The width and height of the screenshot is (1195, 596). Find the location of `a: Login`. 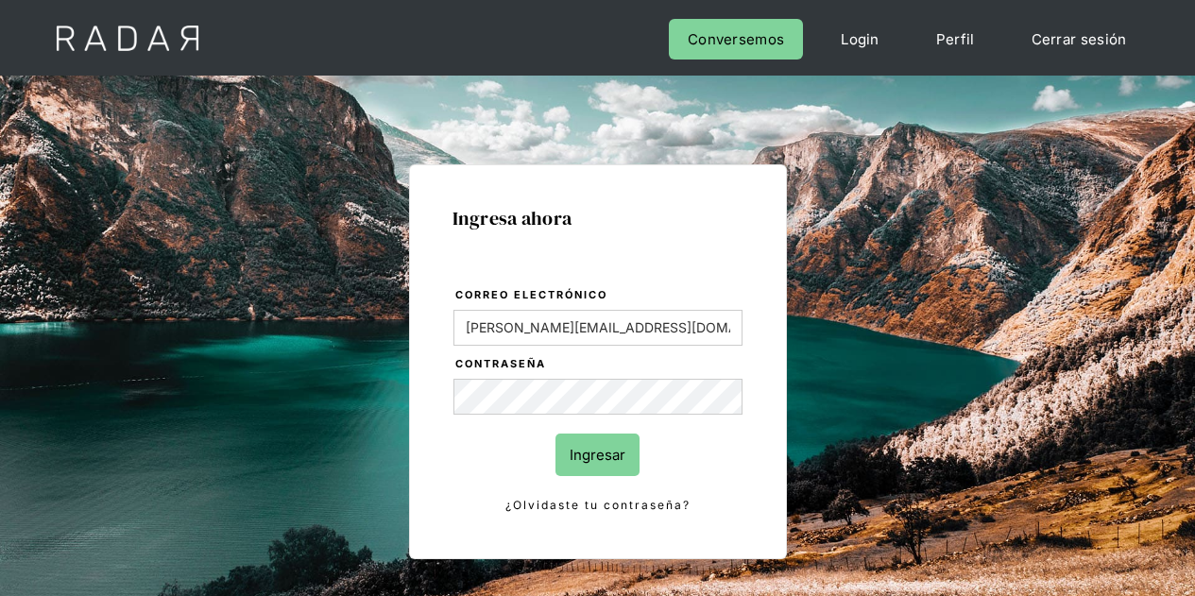

a: Login is located at coordinates (860, 39).